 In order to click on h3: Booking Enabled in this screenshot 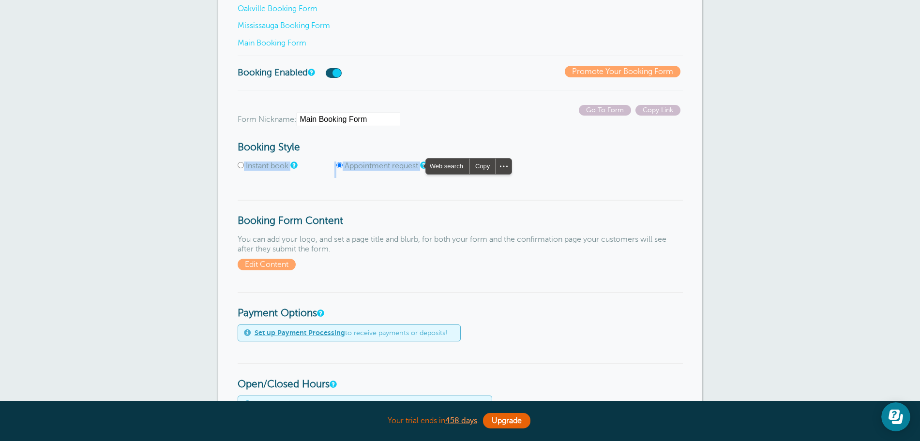, I will do `click(310, 72)`.